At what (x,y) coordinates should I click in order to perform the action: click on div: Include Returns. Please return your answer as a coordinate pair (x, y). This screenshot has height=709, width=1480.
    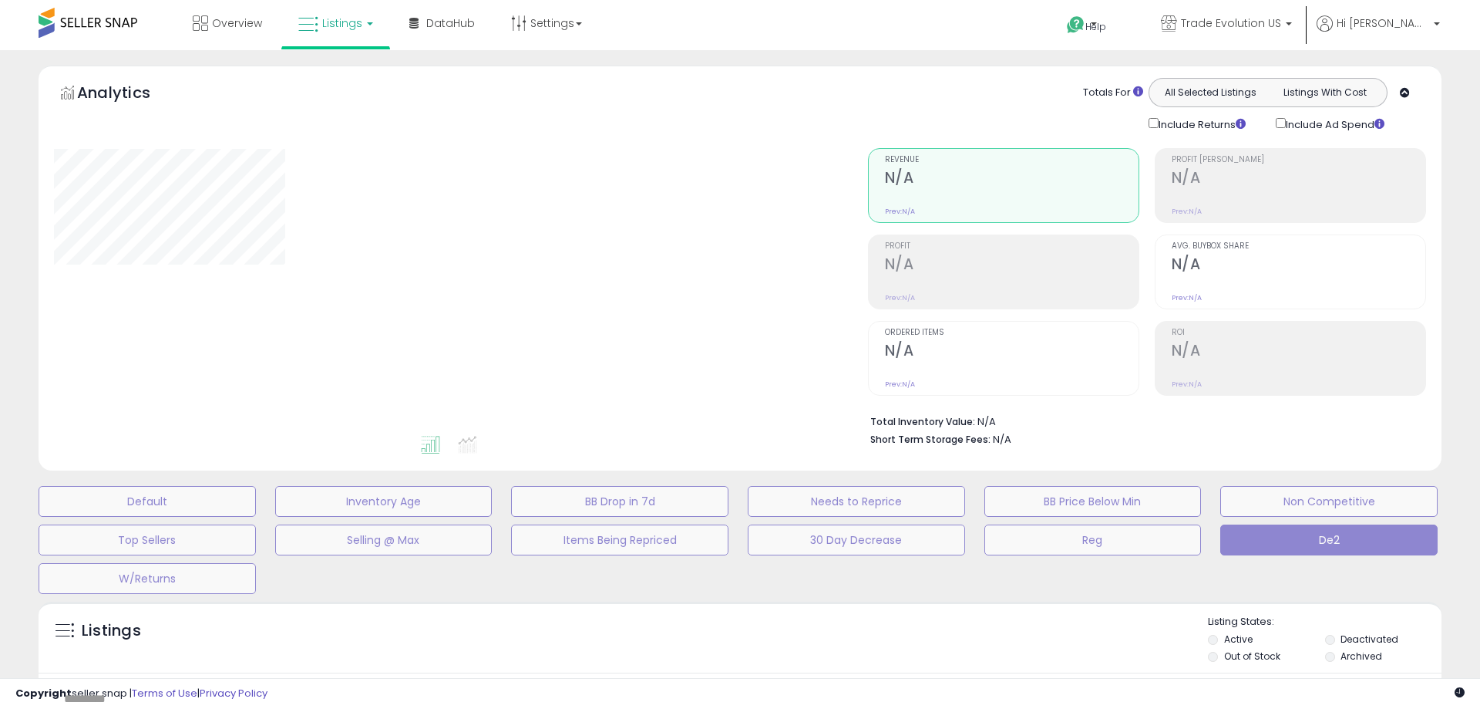
    Looking at the image, I should click on (1201, 123).